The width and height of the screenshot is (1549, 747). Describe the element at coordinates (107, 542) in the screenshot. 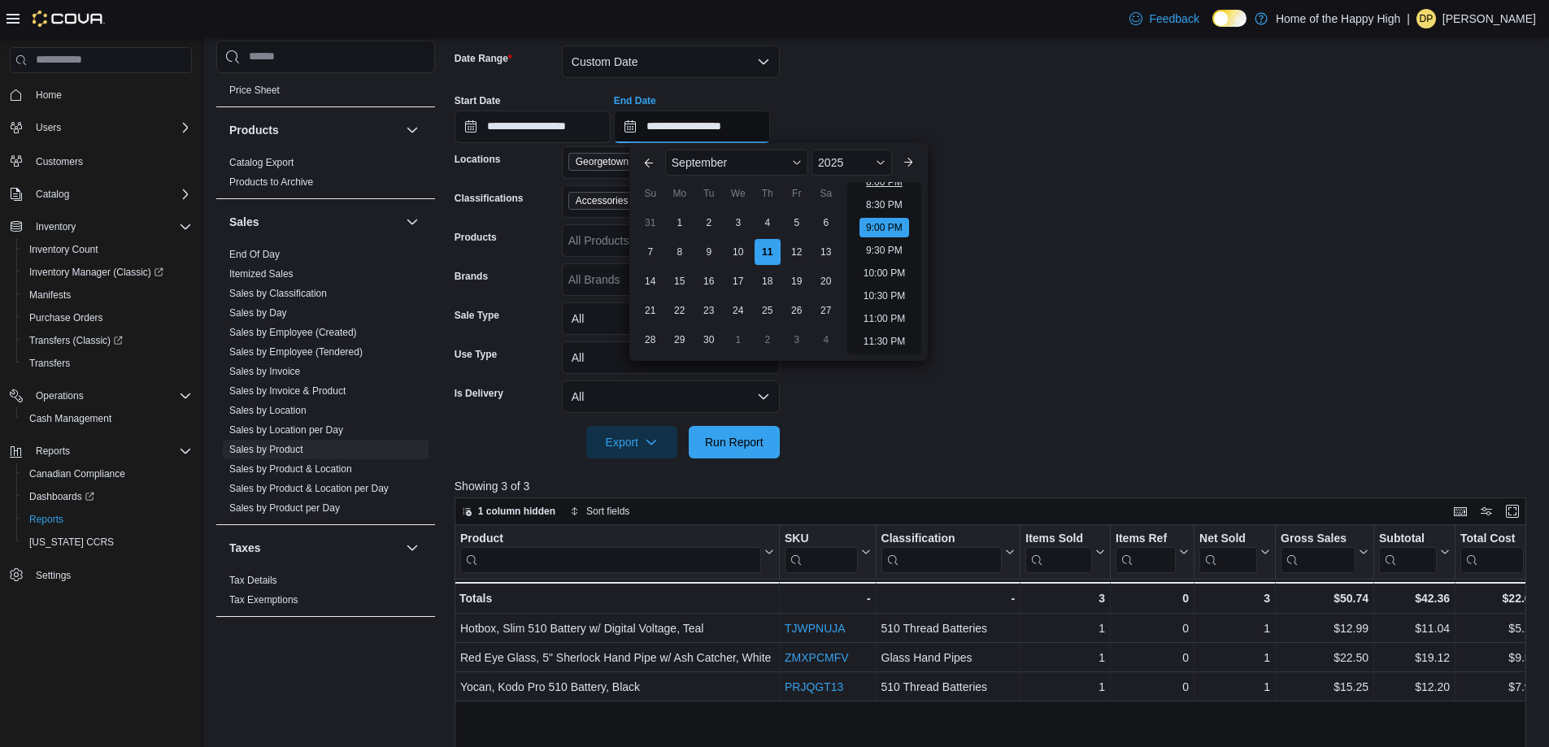

I see `span: Washington CCRS` at that location.